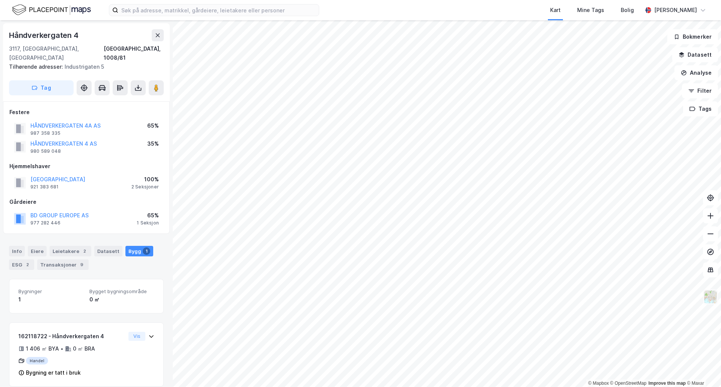  Describe the element at coordinates (218, 10) in the screenshot. I see `input: Søk på adresse, matrikkel, gårdeiere, leietakere eller personer` at that location.